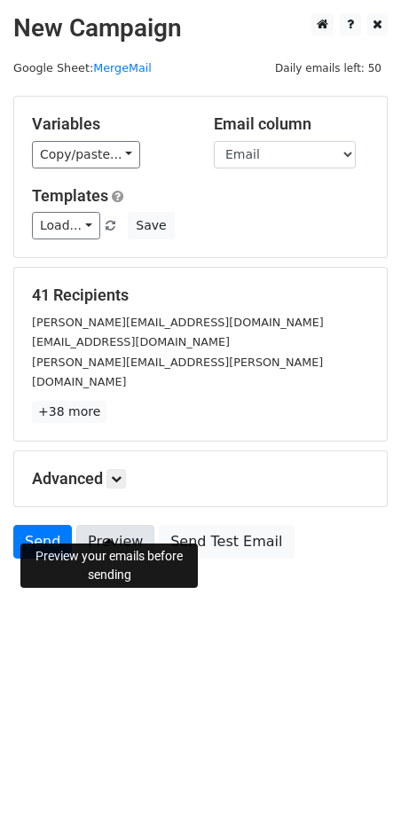 This screenshot has height=829, width=401. What do you see at coordinates (200, 295) in the screenshot?
I see `h5: 41 Recipients` at bounding box center [200, 295].